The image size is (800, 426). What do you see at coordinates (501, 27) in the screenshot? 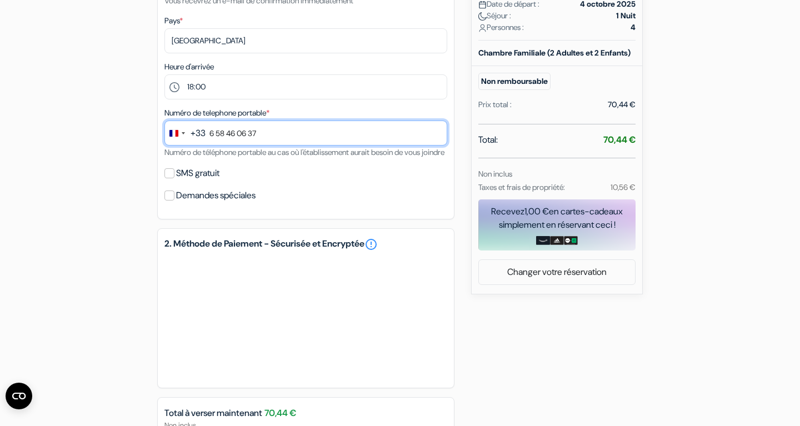
I see `span: Personnes :` at bounding box center [501, 27].